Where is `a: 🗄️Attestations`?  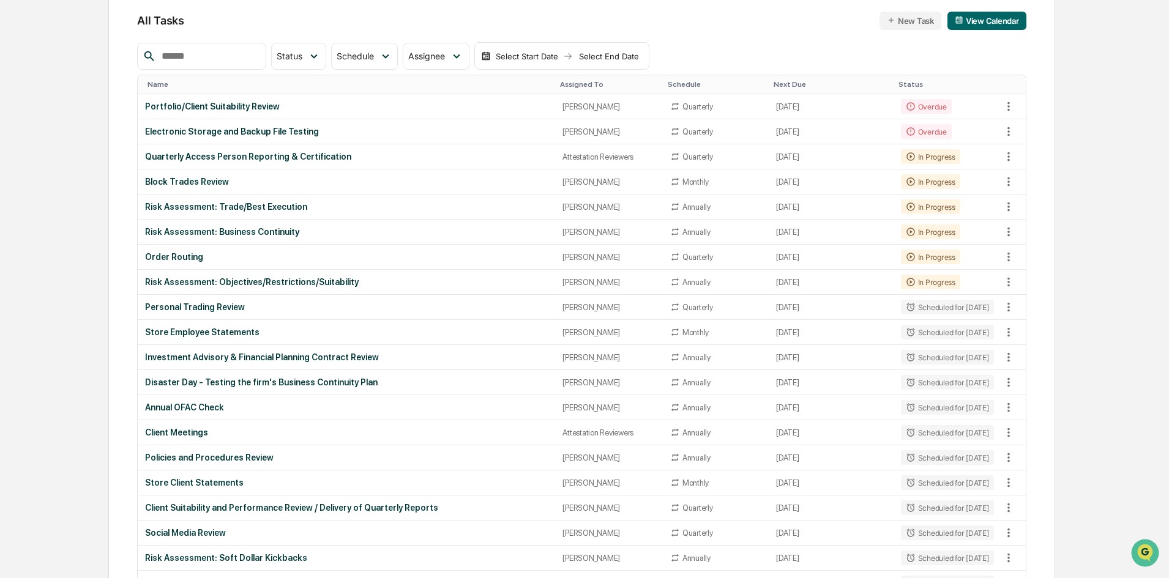 a: 🗄️Attestations is located at coordinates (120, 160).